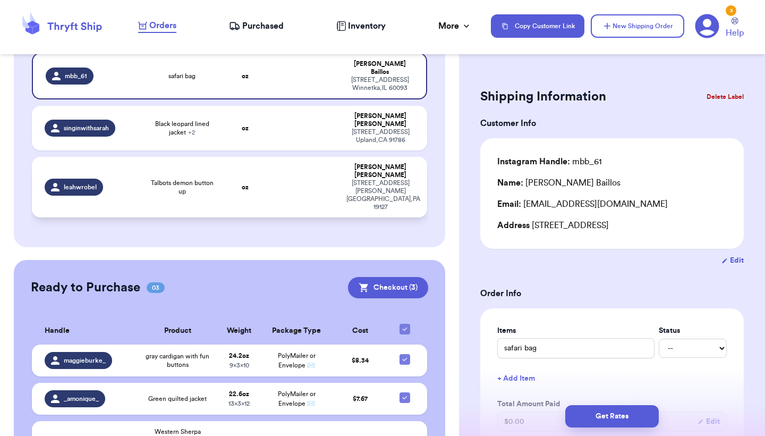  I want to click on button: Edit, so click(733, 260).